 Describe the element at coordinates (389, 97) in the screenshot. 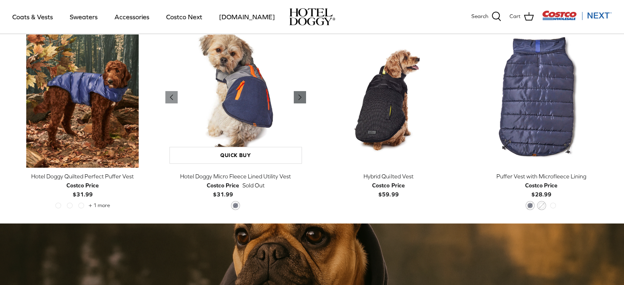

I see `a: Hybrid Quilted Vest` at that location.